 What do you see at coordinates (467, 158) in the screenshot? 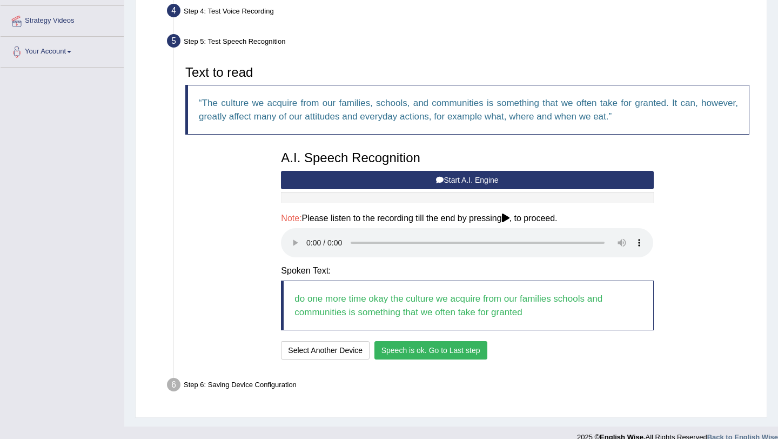
I see `h3: A.I. Speech Recognition` at bounding box center [467, 158].